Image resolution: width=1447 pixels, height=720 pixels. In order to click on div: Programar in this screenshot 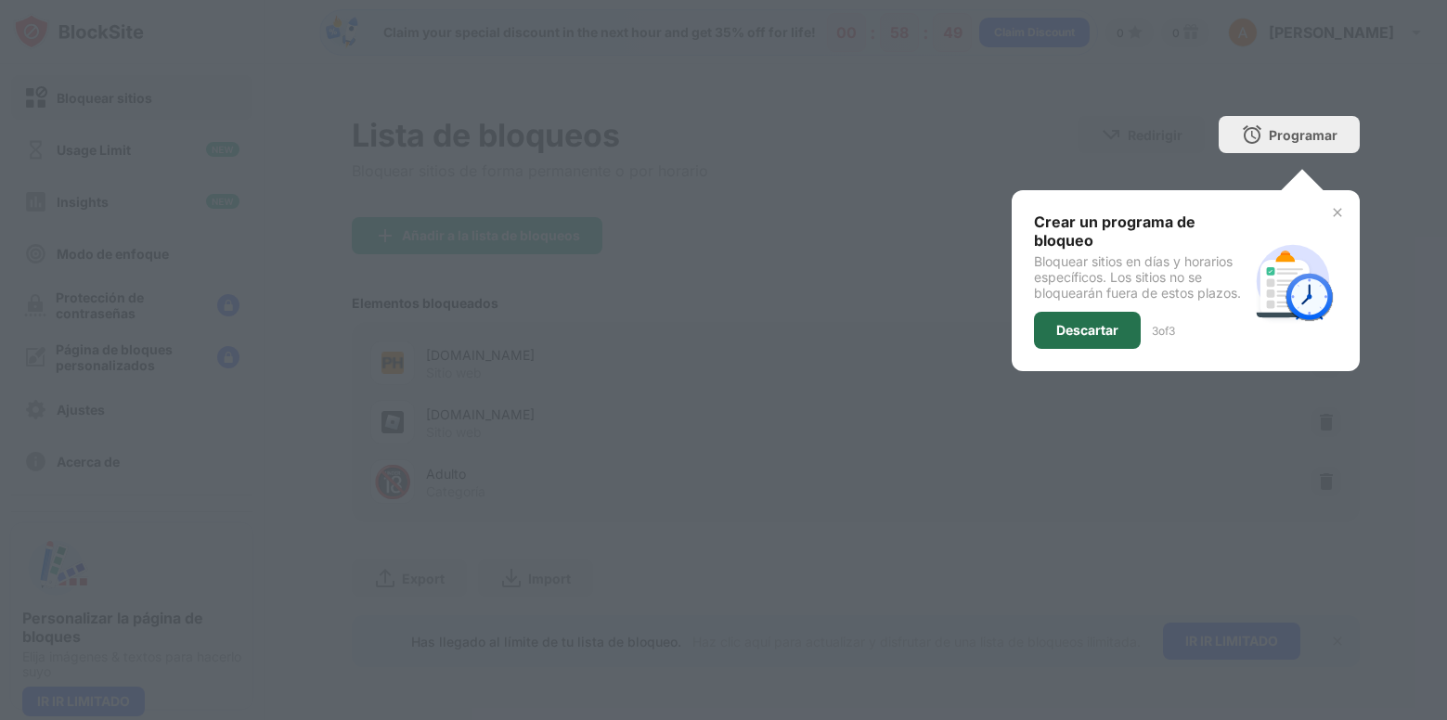, I will do `click(1303, 135)`.